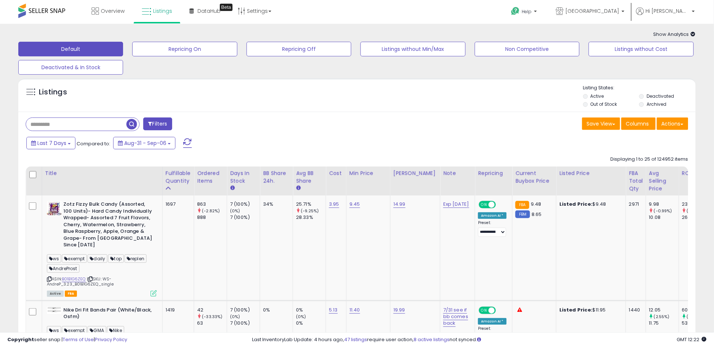 The image size is (714, 347). Describe the element at coordinates (115, 331) in the screenshot. I see `span: Nike` at that location.